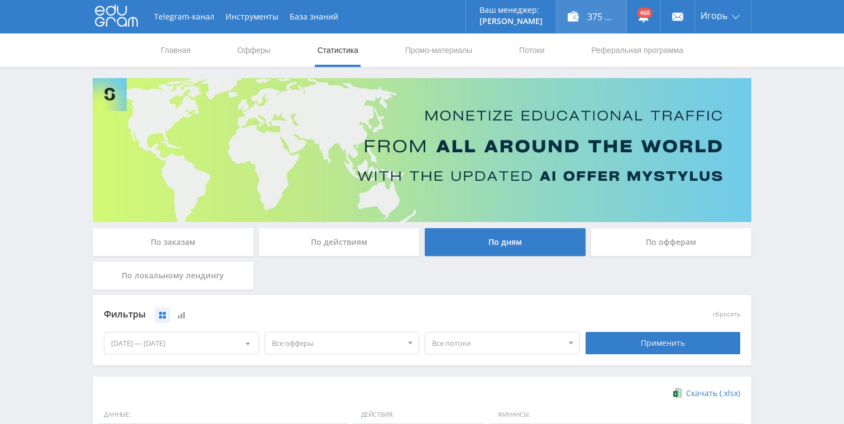 The height and width of the screenshot is (424, 844). What do you see at coordinates (663, 343) in the screenshot?
I see `div: Применить` at bounding box center [663, 343].